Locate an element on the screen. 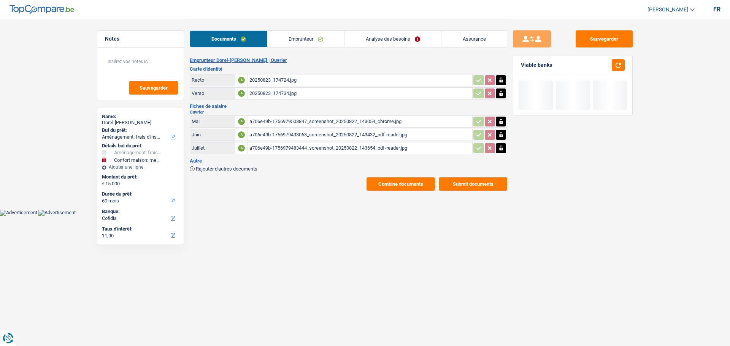  div: Mai is located at coordinates (213, 121).